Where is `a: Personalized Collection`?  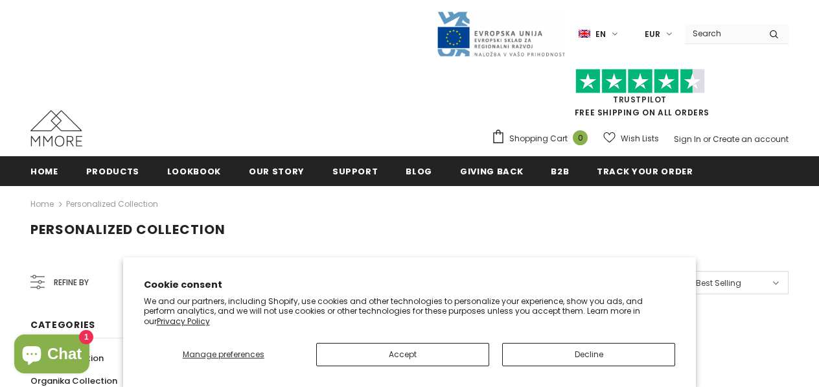 a: Personalized Collection is located at coordinates (112, 203).